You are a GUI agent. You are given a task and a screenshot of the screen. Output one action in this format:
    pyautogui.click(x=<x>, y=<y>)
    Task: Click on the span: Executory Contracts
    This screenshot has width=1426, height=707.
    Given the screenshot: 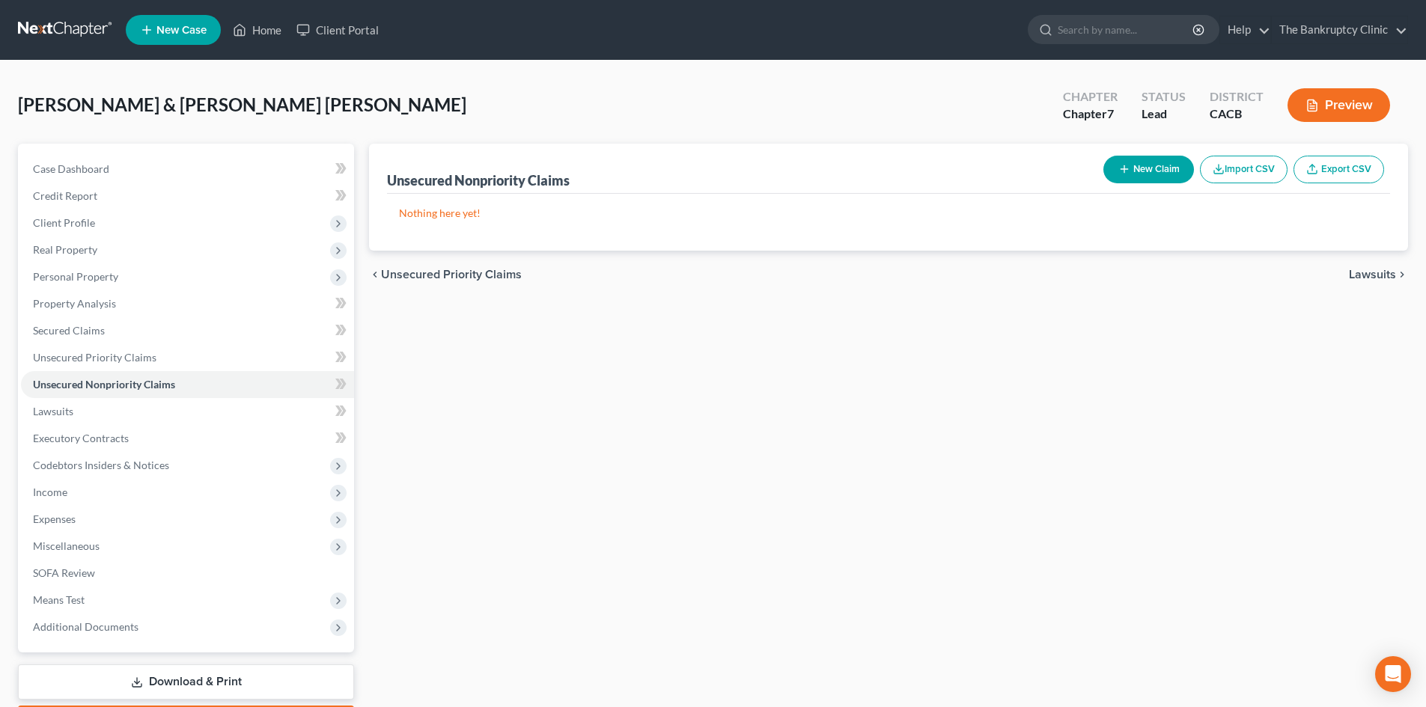 What is the action you would take?
    pyautogui.click(x=81, y=438)
    